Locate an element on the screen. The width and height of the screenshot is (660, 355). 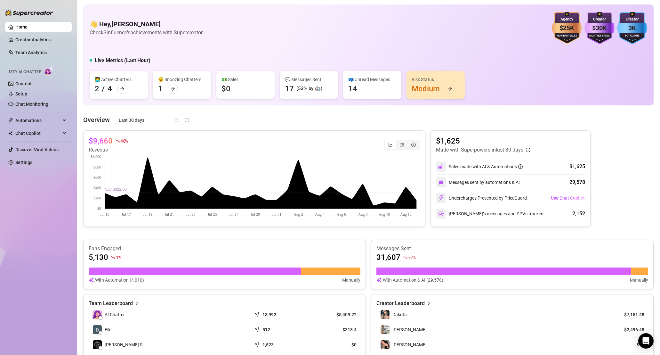
article: 1,523 is located at coordinates (268, 345).